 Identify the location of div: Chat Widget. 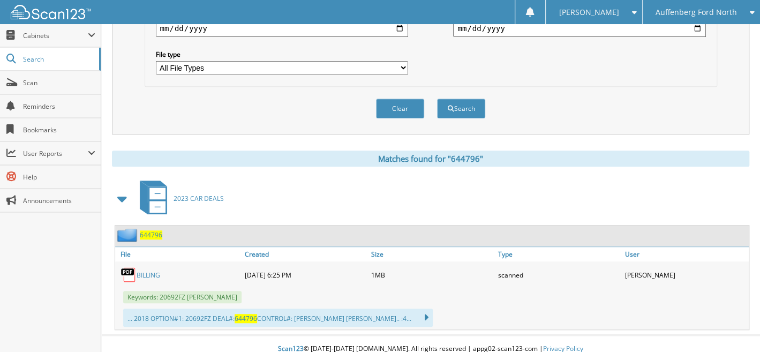
(734, 326).